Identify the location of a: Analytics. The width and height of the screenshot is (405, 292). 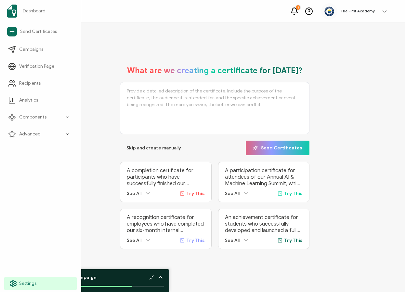
(40, 100).